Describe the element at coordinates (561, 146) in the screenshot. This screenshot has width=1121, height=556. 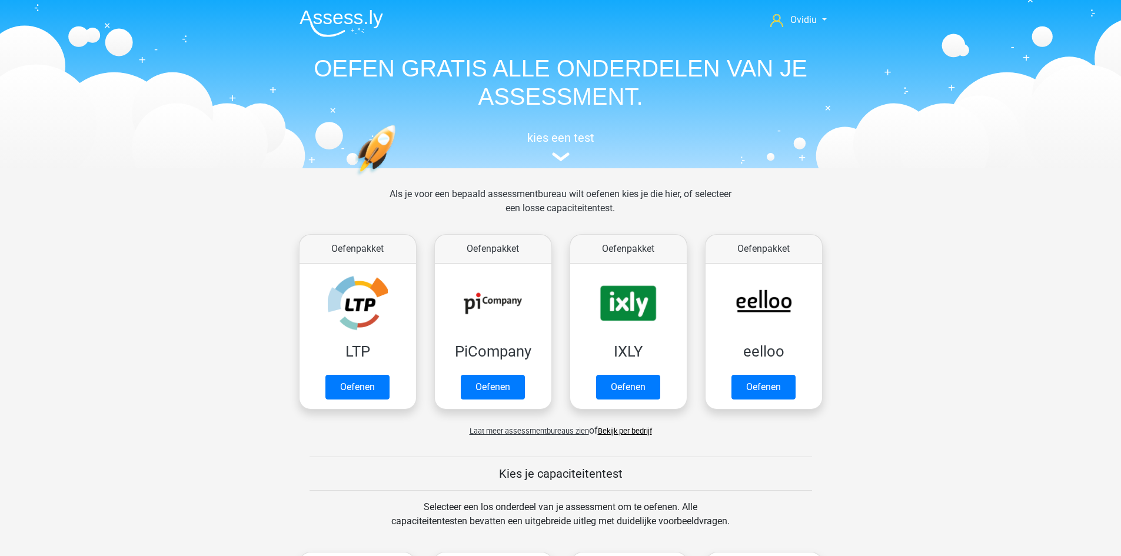
I see `a: kies een test` at that location.